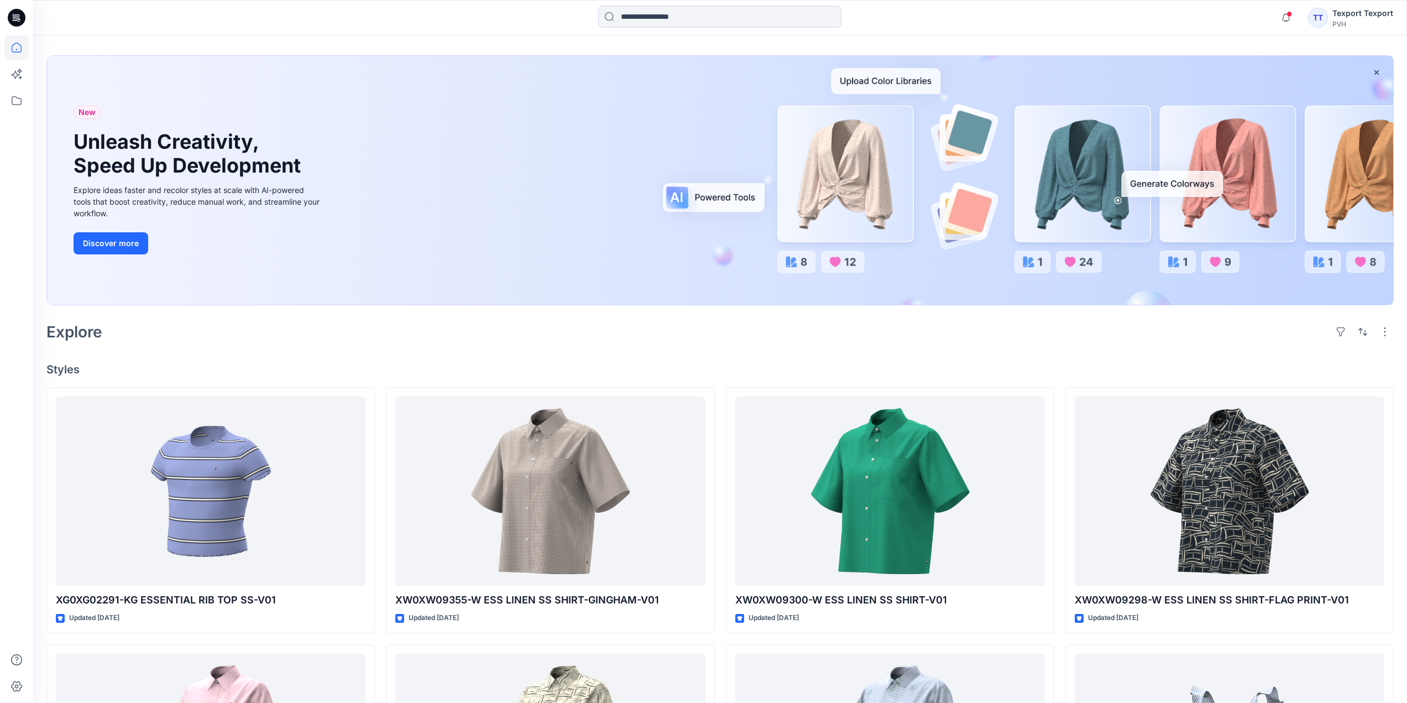 The height and width of the screenshot is (703, 1407). What do you see at coordinates (87, 112) in the screenshot?
I see `span: New` at bounding box center [87, 112].